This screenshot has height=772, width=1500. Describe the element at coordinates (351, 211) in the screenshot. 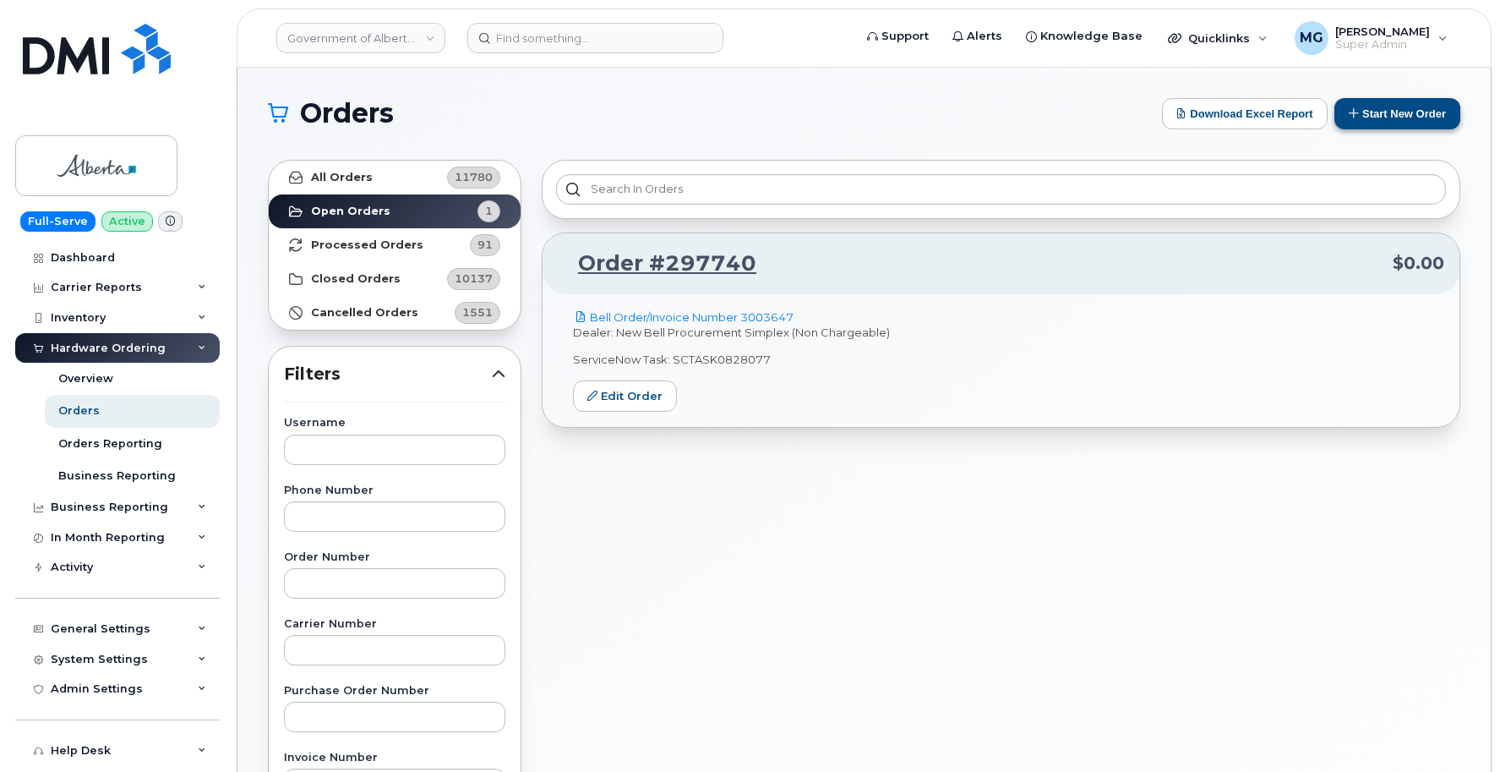

I see `strong: Open Orders` at that location.